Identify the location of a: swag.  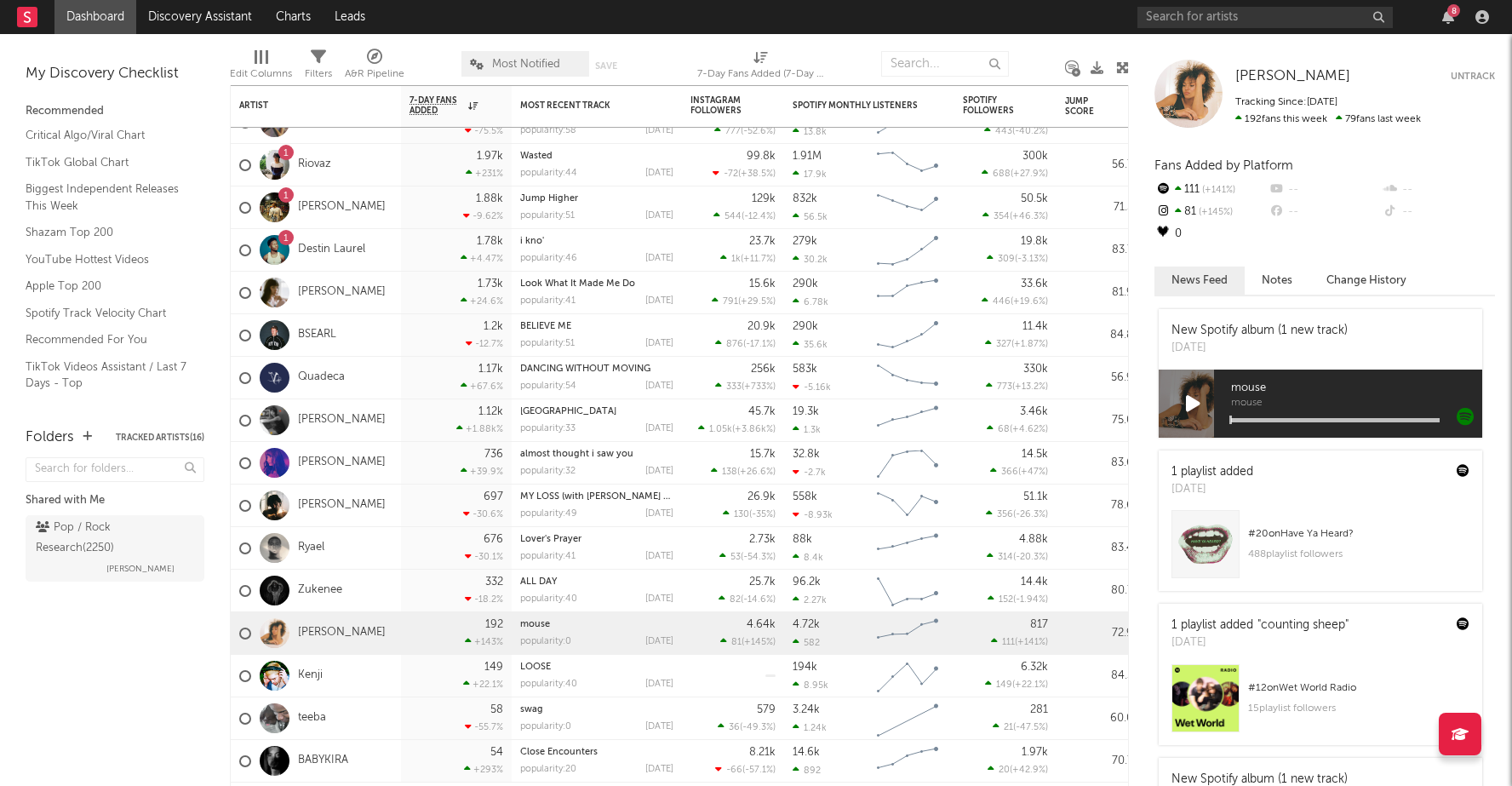
(531, 709).